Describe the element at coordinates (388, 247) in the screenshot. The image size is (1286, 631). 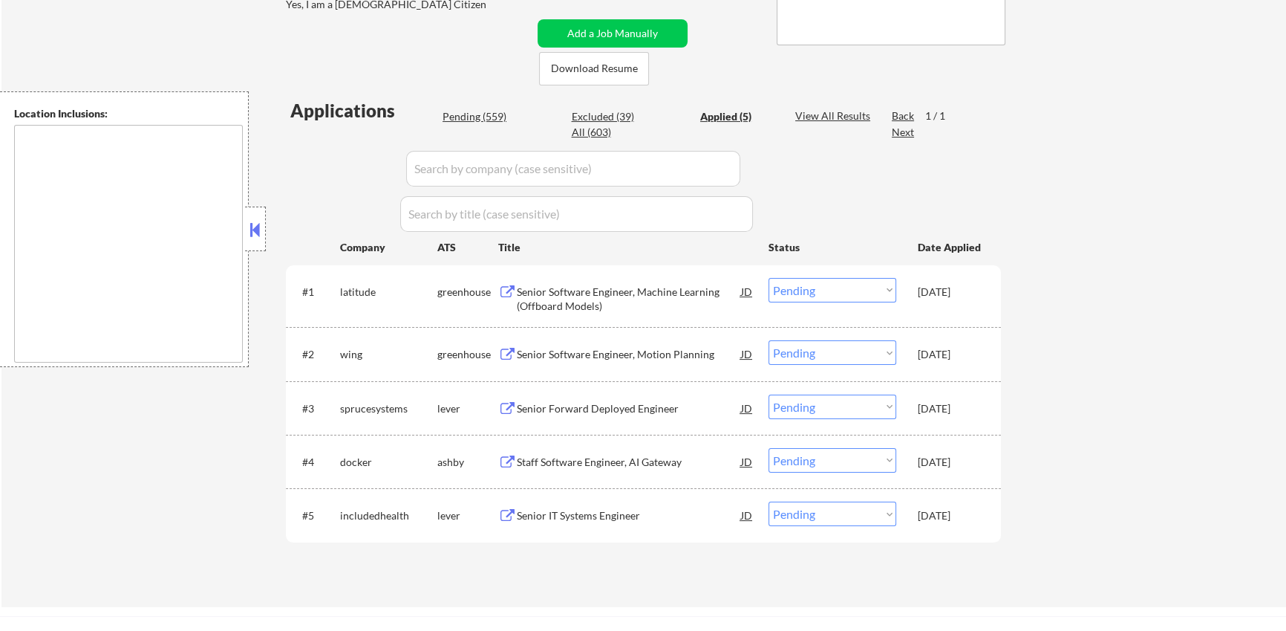
I see `div: Company` at that location.